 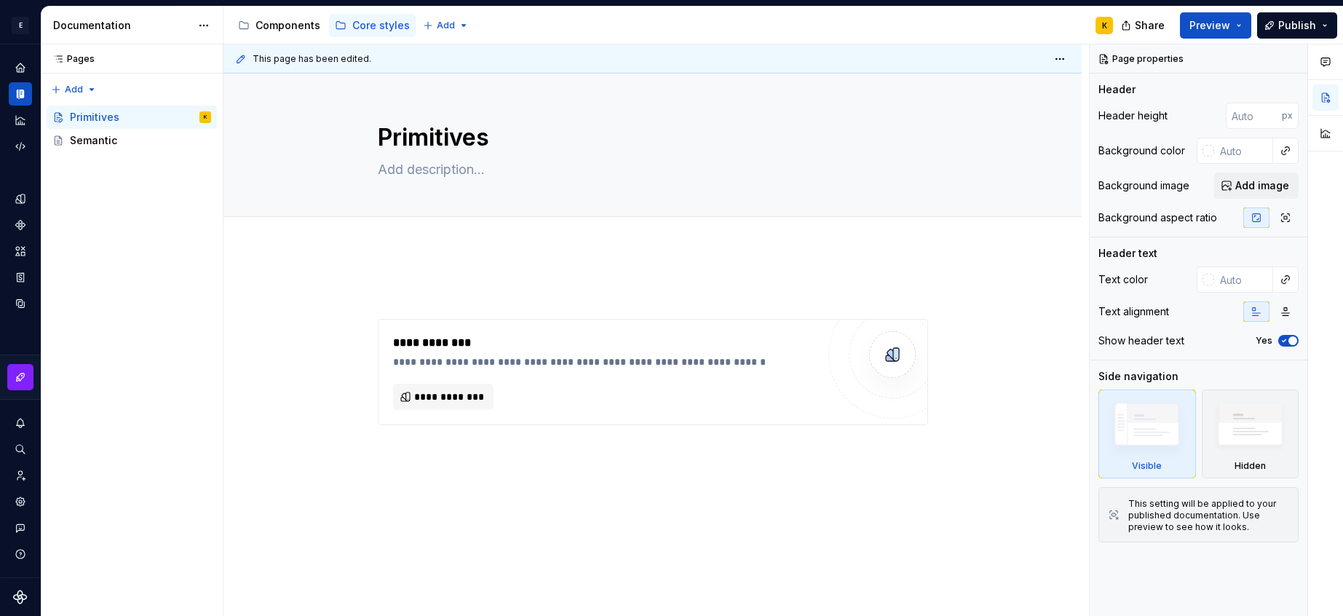 What do you see at coordinates (1116, 90) in the screenshot?
I see `div: Header` at bounding box center [1116, 90].